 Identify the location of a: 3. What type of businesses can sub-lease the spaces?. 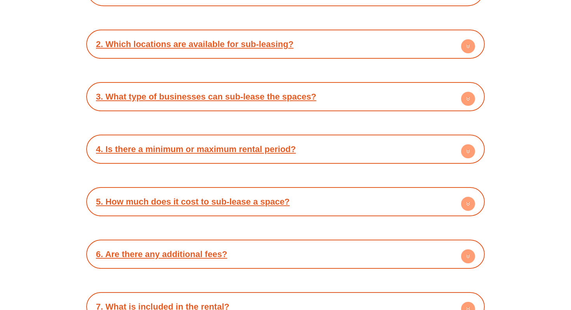
(206, 96).